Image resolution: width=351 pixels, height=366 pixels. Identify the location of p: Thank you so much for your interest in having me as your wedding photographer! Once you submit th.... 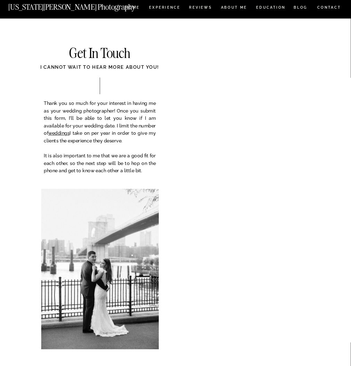
(100, 141).